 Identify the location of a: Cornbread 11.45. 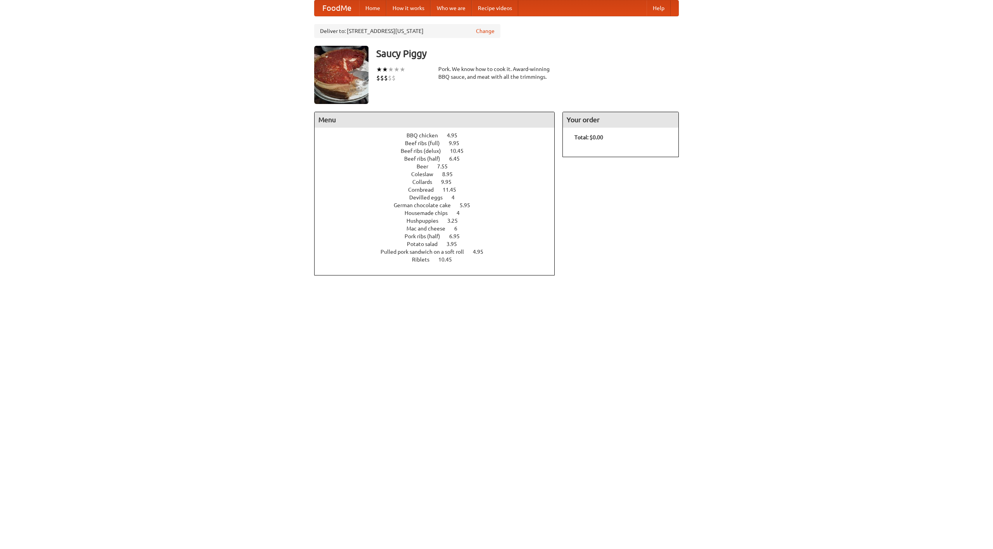
(439, 190).